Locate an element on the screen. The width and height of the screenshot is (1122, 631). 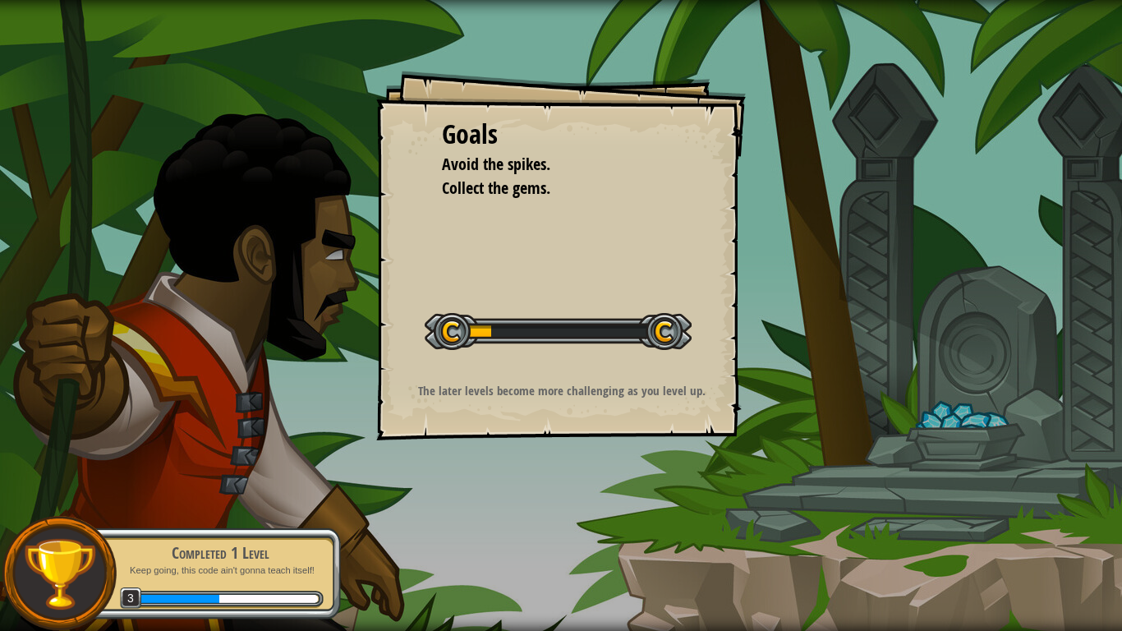
li: Avoid the spikes. is located at coordinates (549, 164).